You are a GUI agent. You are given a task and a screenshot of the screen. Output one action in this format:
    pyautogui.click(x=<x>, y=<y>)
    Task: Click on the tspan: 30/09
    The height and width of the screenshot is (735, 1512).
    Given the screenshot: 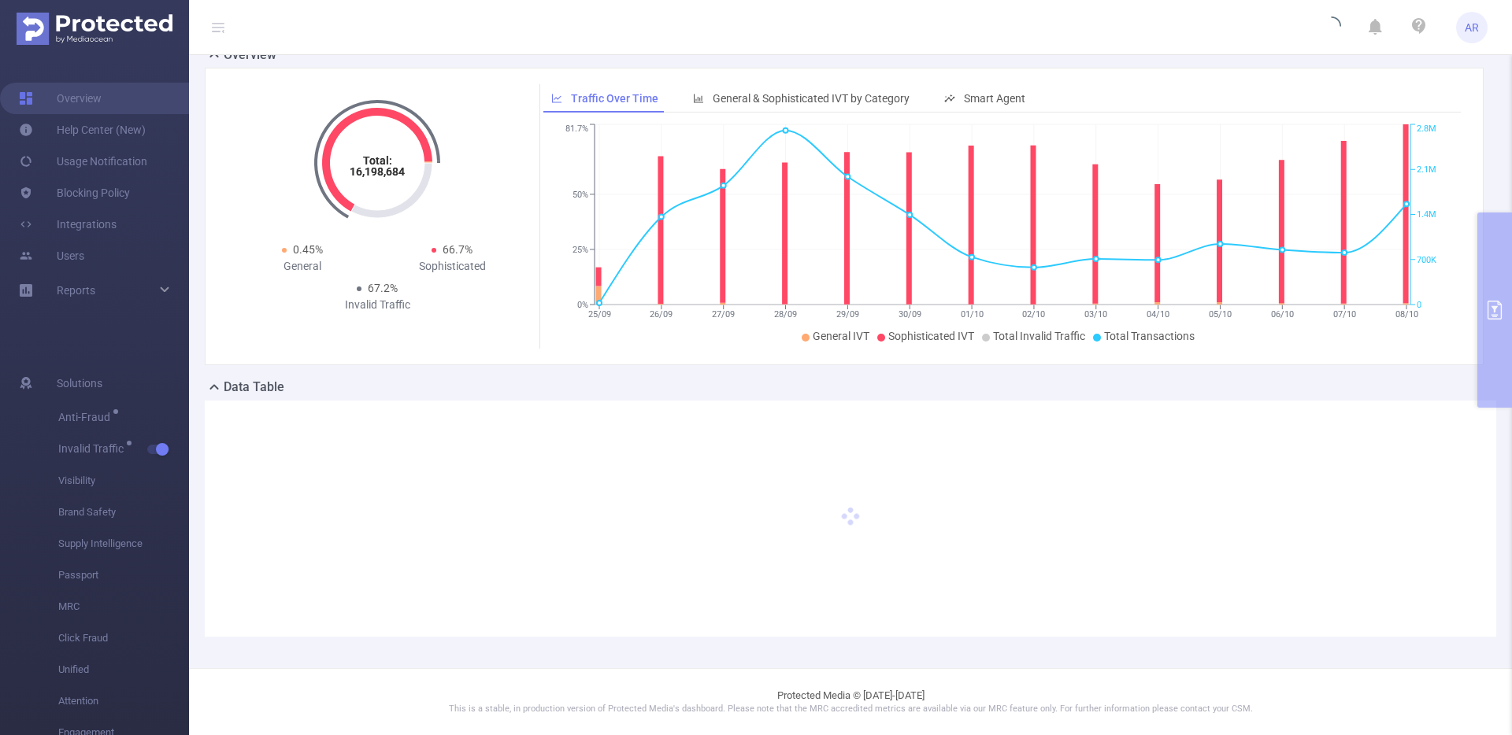 What is the action you would take?
    pyautogui.click(x=909, y=314)
    